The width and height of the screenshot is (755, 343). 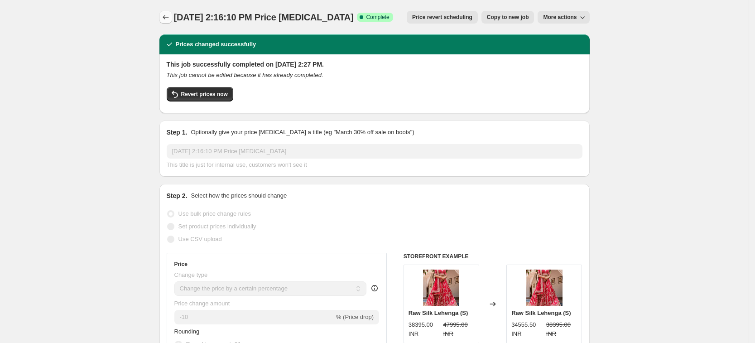 What do you see at coordinates (181, 264) in the screenshot?
I see `h3: Price` at bounding box center [181, 264].